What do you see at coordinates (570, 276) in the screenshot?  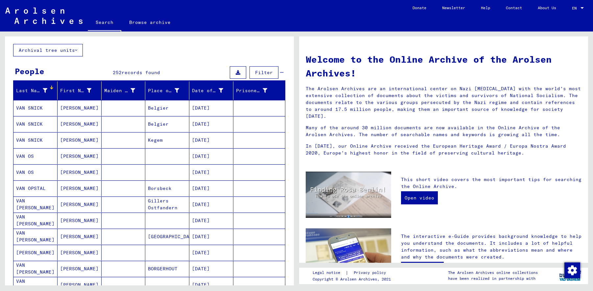 I see `img: yv_logo.png` at bounding box center [570, 276].